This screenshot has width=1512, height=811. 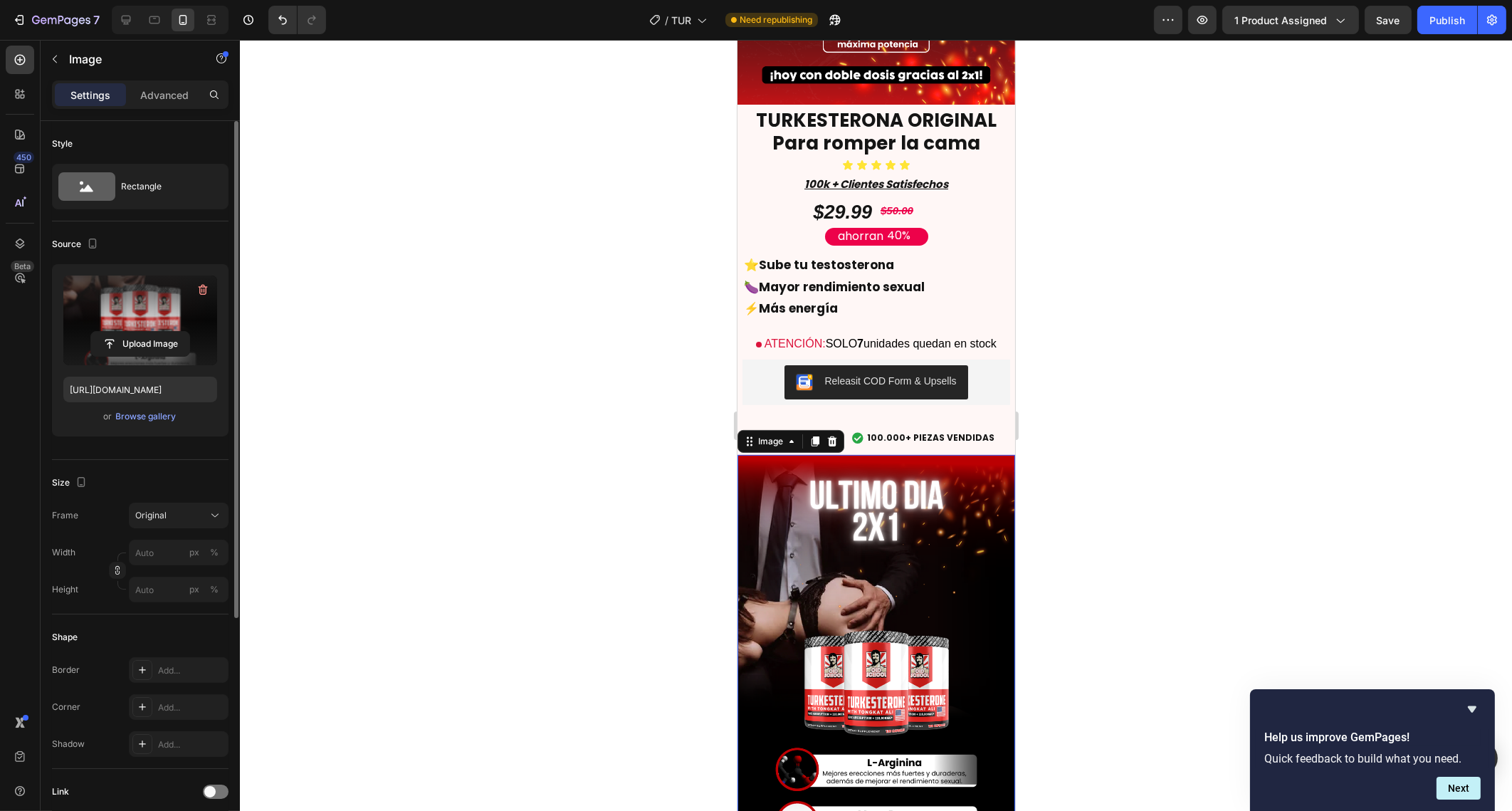 What do you see at coordinates (1459, 788) in the screenshot?
I see `button: Next question` at bounding box center [1459, 788].